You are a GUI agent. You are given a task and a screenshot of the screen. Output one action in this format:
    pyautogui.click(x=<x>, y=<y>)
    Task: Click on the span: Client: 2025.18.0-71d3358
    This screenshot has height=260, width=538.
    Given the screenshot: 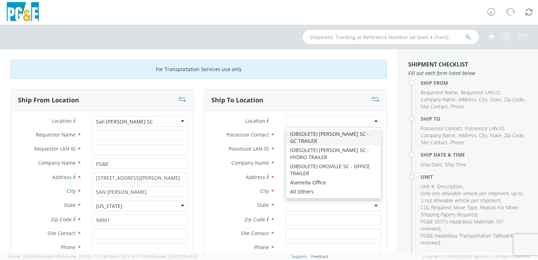 What is the action you would take?
    pyautogui.click(x=153, y=256)
    